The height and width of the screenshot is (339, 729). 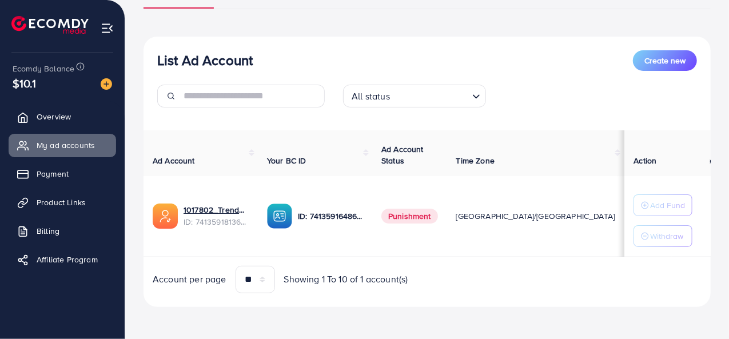 What do you see at coordinates (24, 83) in the screenshot?
I see `span: $10.1` at bounding box center [24, 83].